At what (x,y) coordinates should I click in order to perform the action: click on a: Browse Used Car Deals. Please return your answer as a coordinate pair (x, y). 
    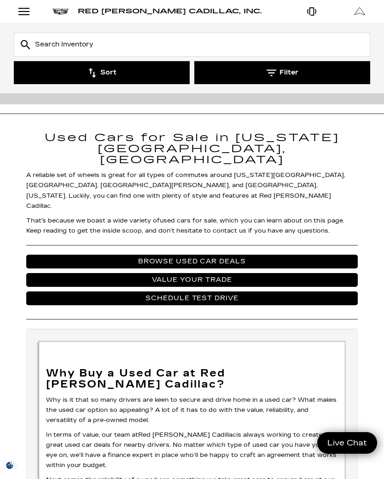
    Looking at the image, I should click on (192, 262).